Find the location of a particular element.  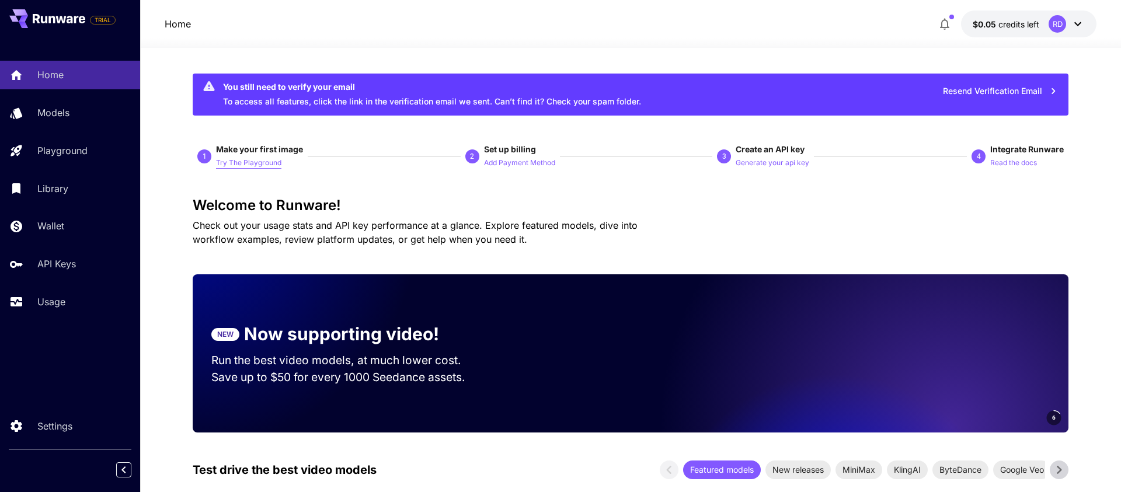

p: Add Payment Method is located at coordinates (520, 163).